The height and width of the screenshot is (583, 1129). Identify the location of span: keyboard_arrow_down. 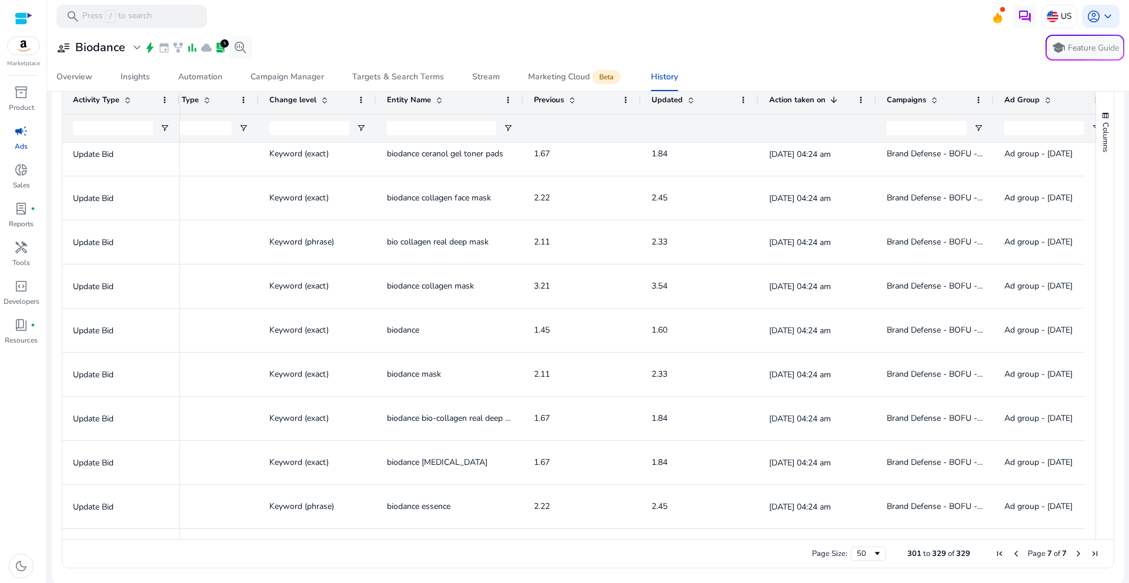
(1107, 16).